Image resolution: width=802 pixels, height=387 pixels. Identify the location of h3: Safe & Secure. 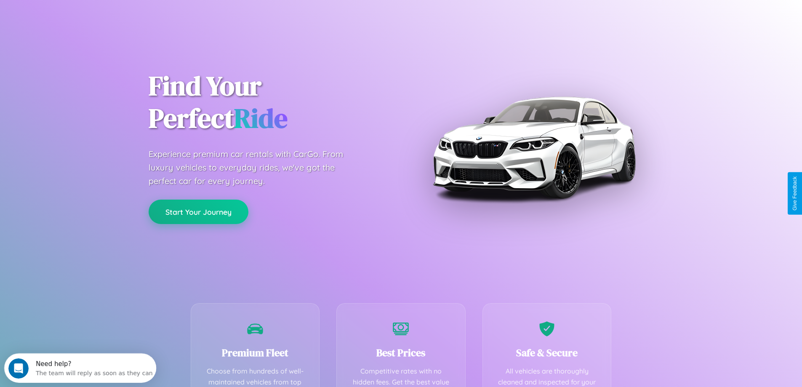
(547, 352).